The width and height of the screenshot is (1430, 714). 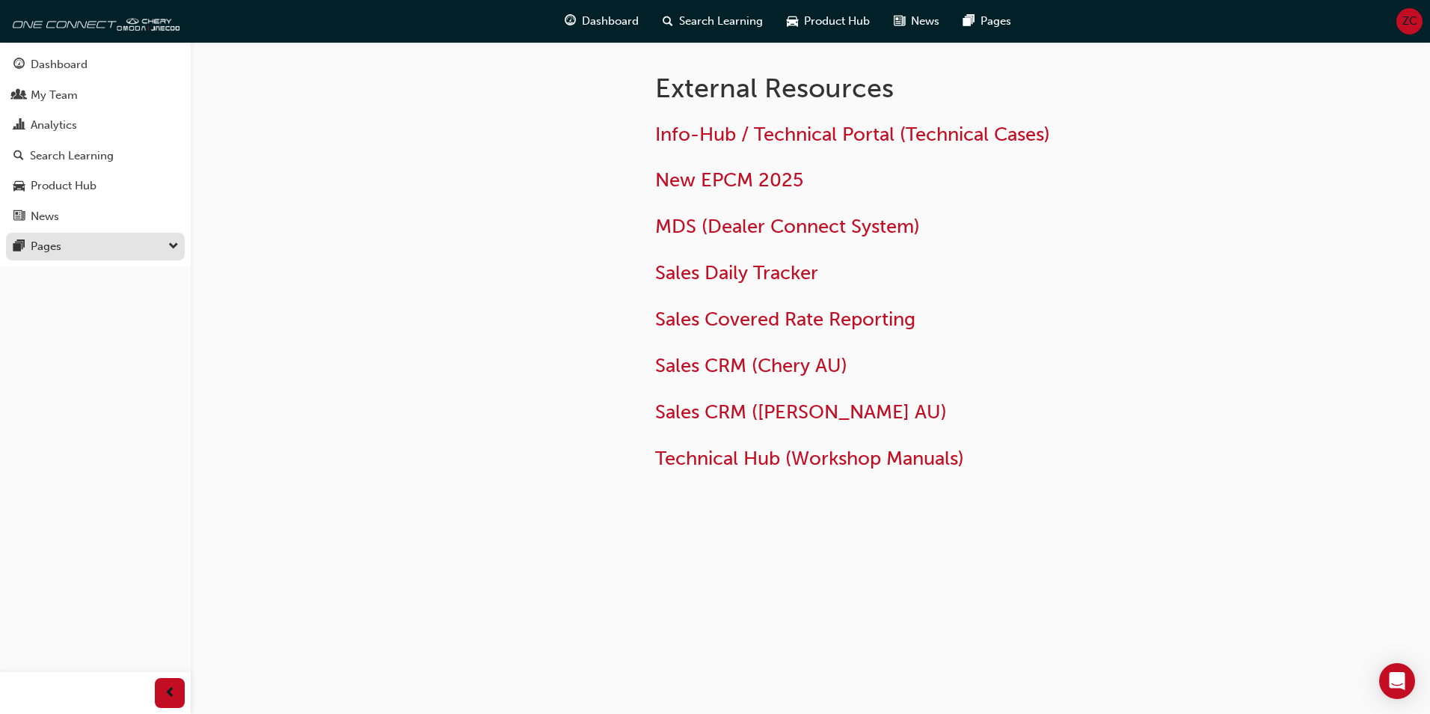 What do you see at coordinates (925, 21) in the screenshot?
I see `span: News` at bounding box center [925, 21].